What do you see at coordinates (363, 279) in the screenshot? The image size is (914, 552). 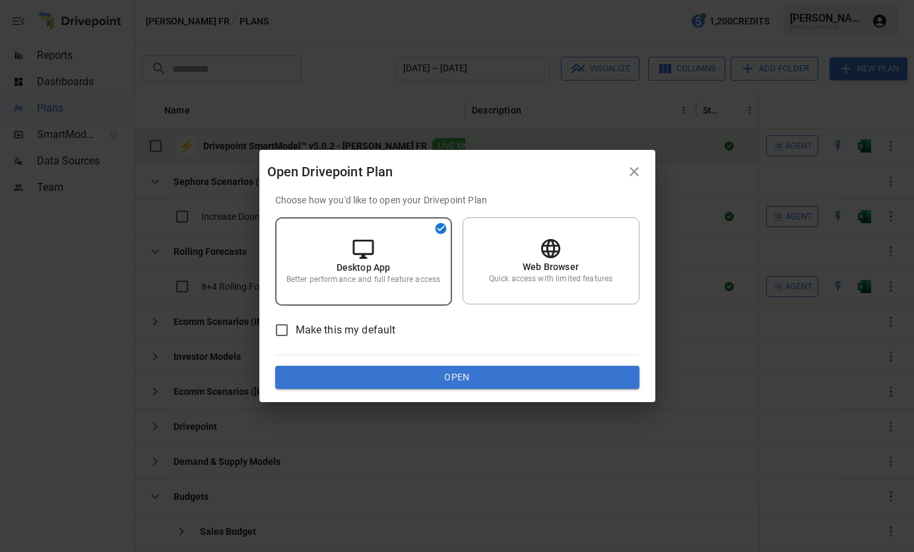 I see `p: Better performance and full feature access` at bounding box center [363, 279].